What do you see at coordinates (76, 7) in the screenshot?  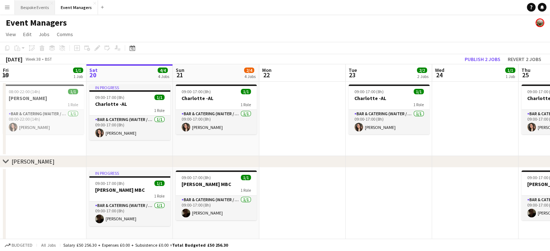 I see `button: Event Managers` at bounding box center [76, 7].